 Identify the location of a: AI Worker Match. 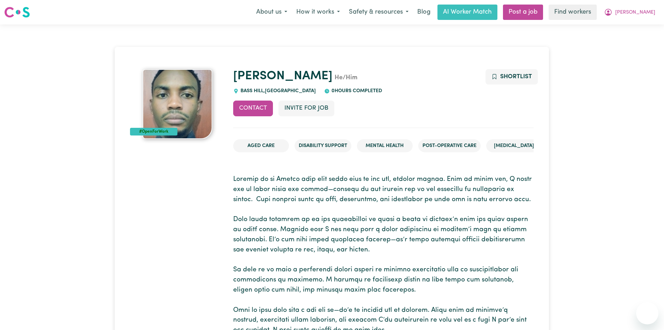
(468, 12).